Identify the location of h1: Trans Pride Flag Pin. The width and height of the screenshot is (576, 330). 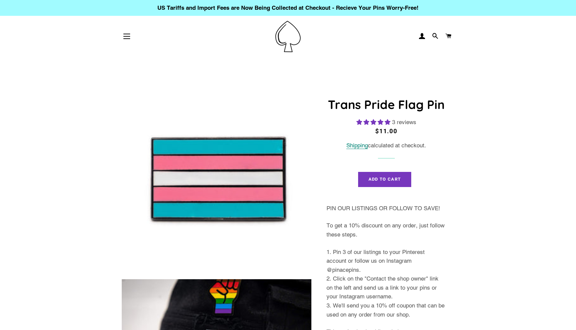
(386, 104).